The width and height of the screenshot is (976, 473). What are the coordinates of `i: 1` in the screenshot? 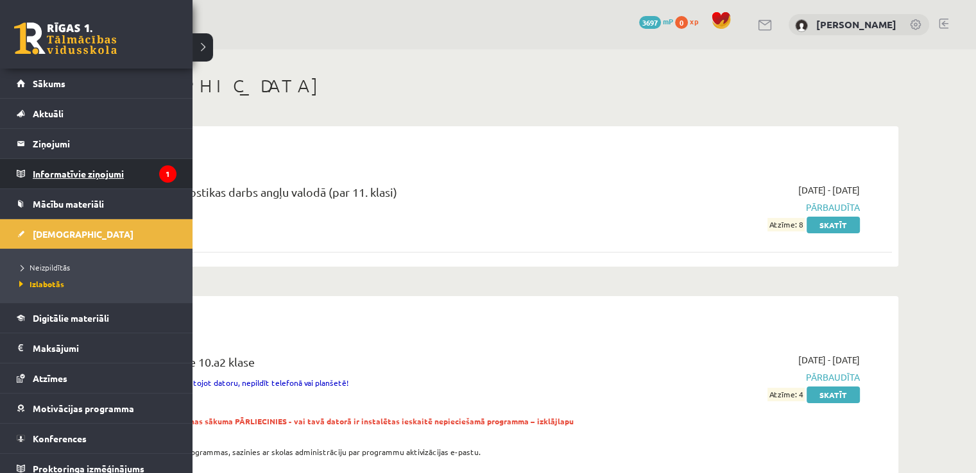 It's located at (167, 174).